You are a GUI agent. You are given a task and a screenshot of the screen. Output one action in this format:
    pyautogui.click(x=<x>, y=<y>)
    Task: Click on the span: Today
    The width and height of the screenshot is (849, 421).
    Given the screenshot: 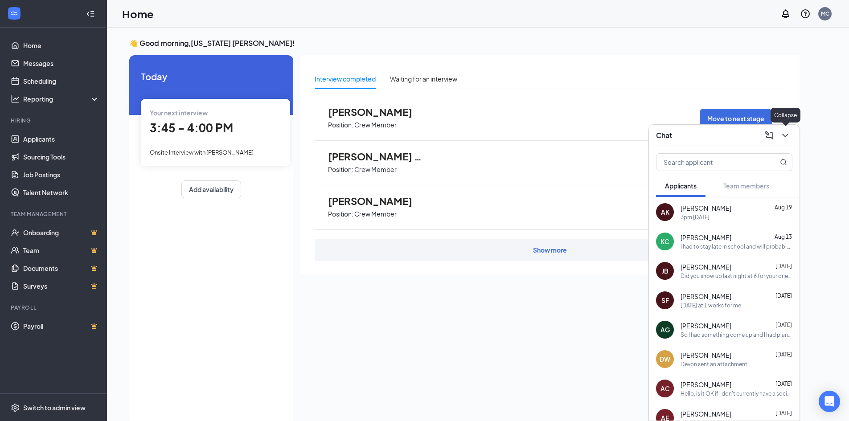 What is the action you would take?
    pyautogui.click(x=211, y=76)
    